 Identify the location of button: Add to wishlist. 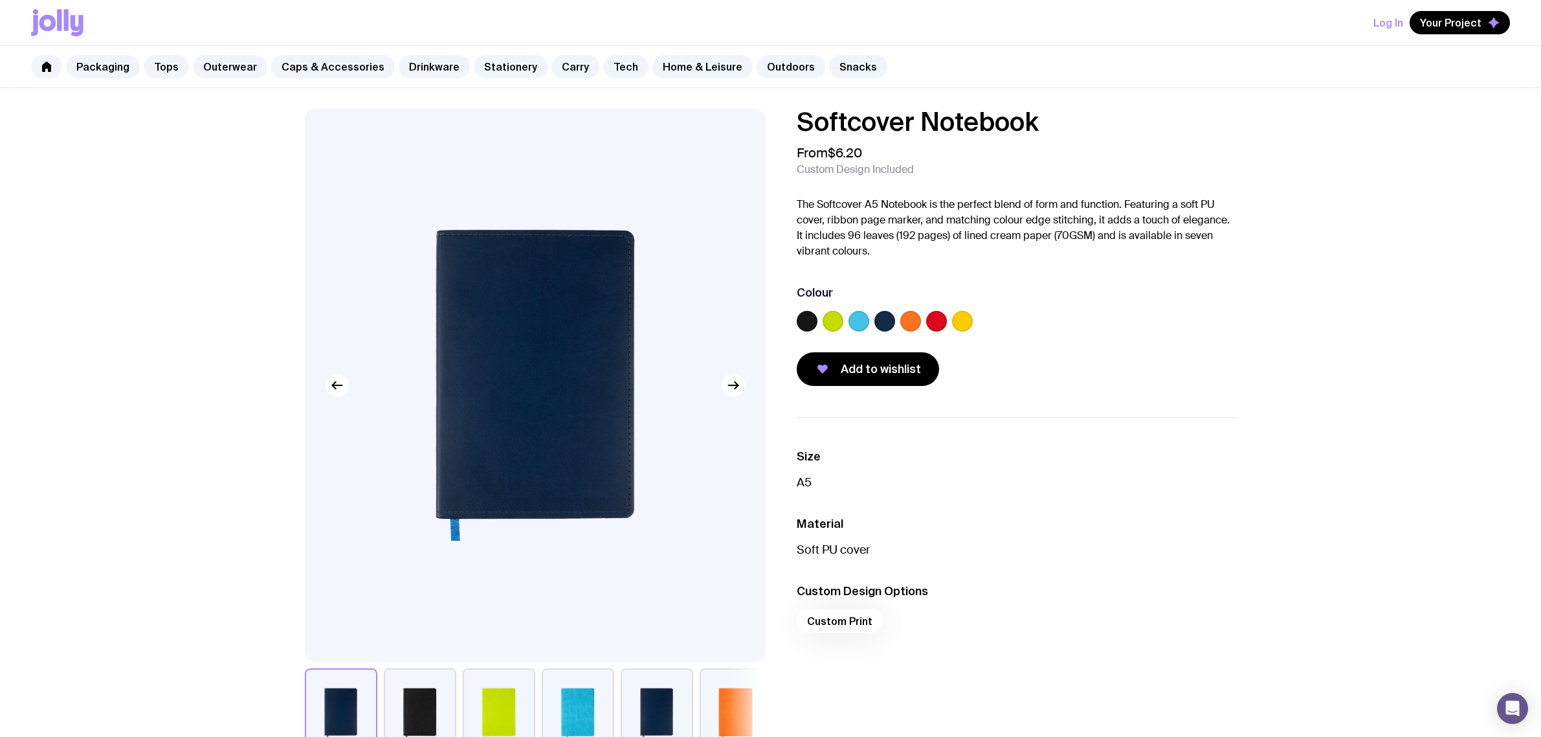
(868, 369).